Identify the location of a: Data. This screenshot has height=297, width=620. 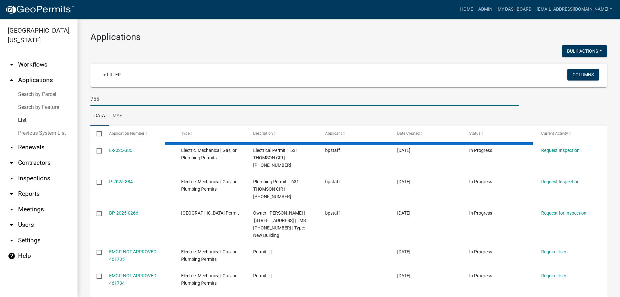
(99, 116).